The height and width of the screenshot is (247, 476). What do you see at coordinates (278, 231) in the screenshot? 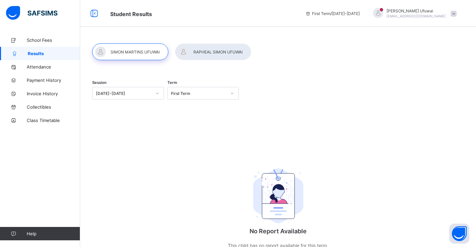
I see `p: No Report Available` at bounding box center [278, 231].